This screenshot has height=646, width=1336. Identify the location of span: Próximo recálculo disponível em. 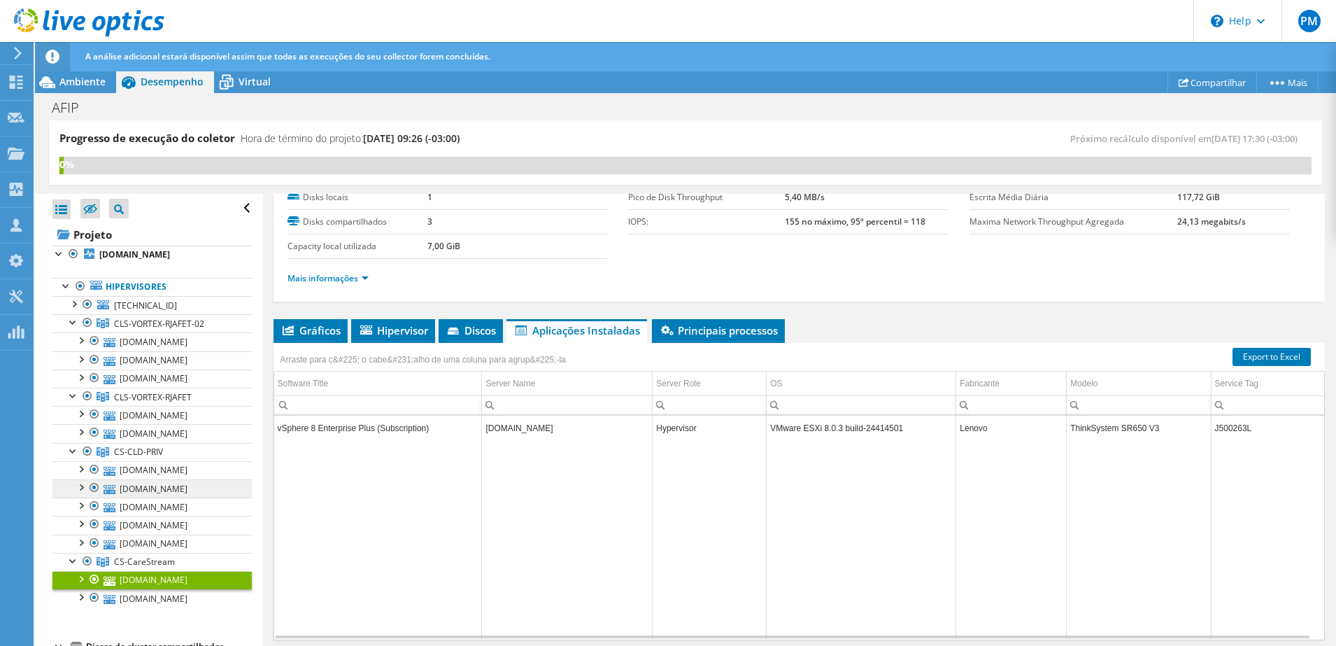
(1187, 139).